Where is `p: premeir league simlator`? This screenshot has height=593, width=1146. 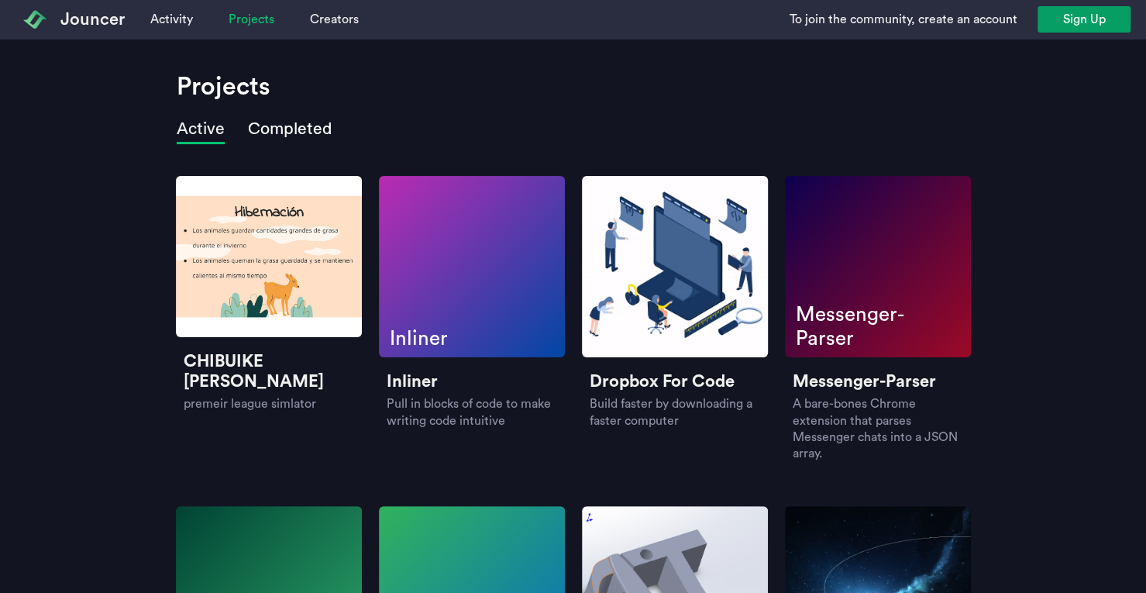
p: premeir league simlator is located at coordinates (269, 423).